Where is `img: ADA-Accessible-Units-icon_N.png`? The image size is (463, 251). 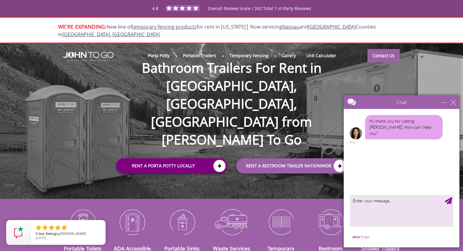 img: ADA-Accessible-Units-icon_N.png is located at coordinates (132, 222).